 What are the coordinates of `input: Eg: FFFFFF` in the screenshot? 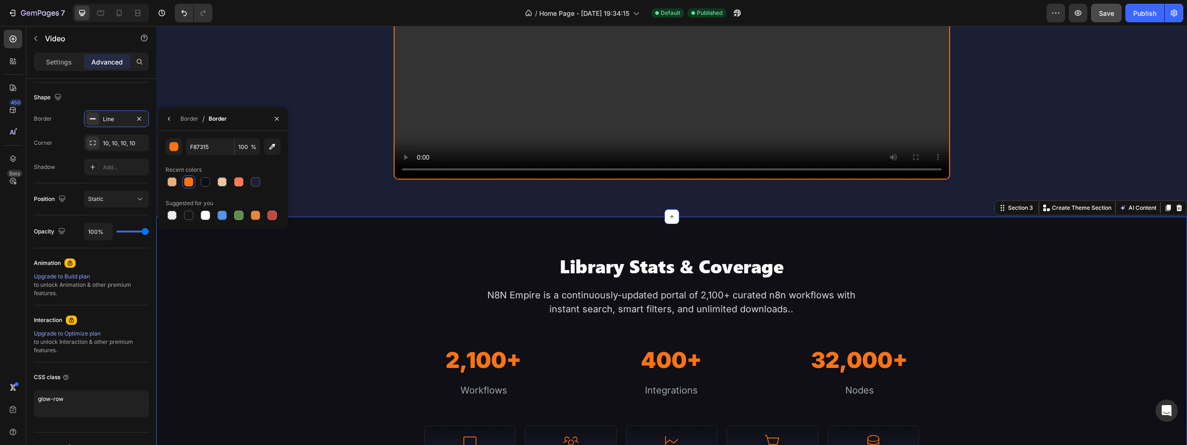 It's located at (210, 147).